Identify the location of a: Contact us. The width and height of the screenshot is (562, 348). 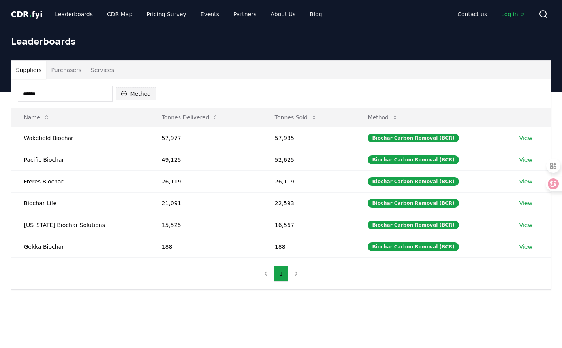
(472, 14).